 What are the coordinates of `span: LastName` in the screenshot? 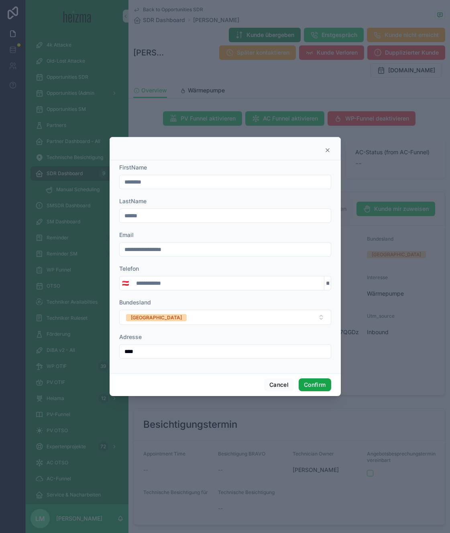 It's located at (133, 201).